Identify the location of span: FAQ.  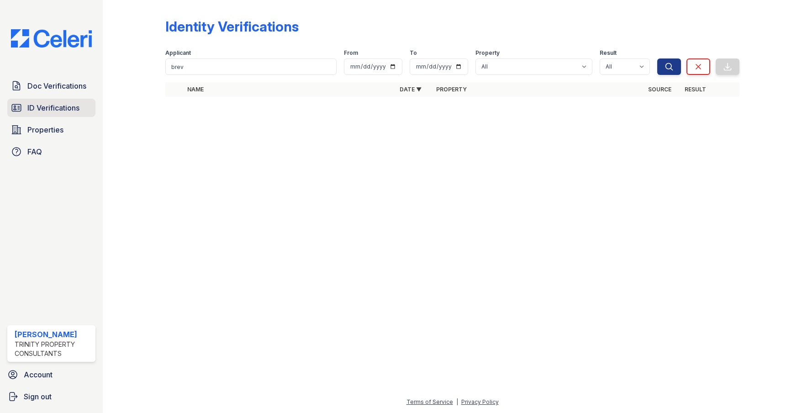
(35, 152).